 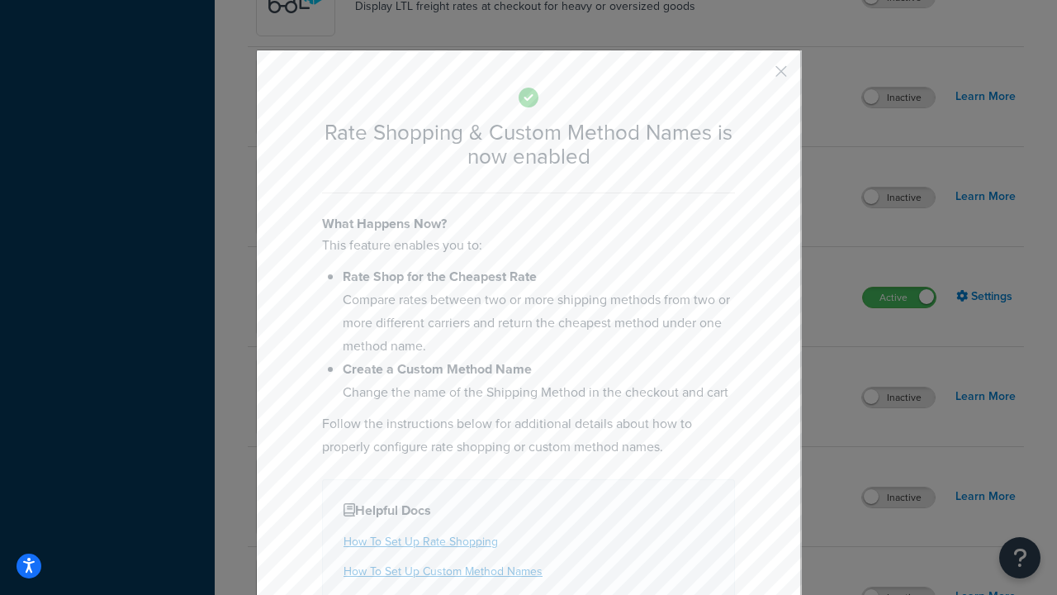 What do you see at coordinates (420, 541) in the screenshot?
I see `a: How To Set Up Rate Shopping` at bounding box center [420, 541].